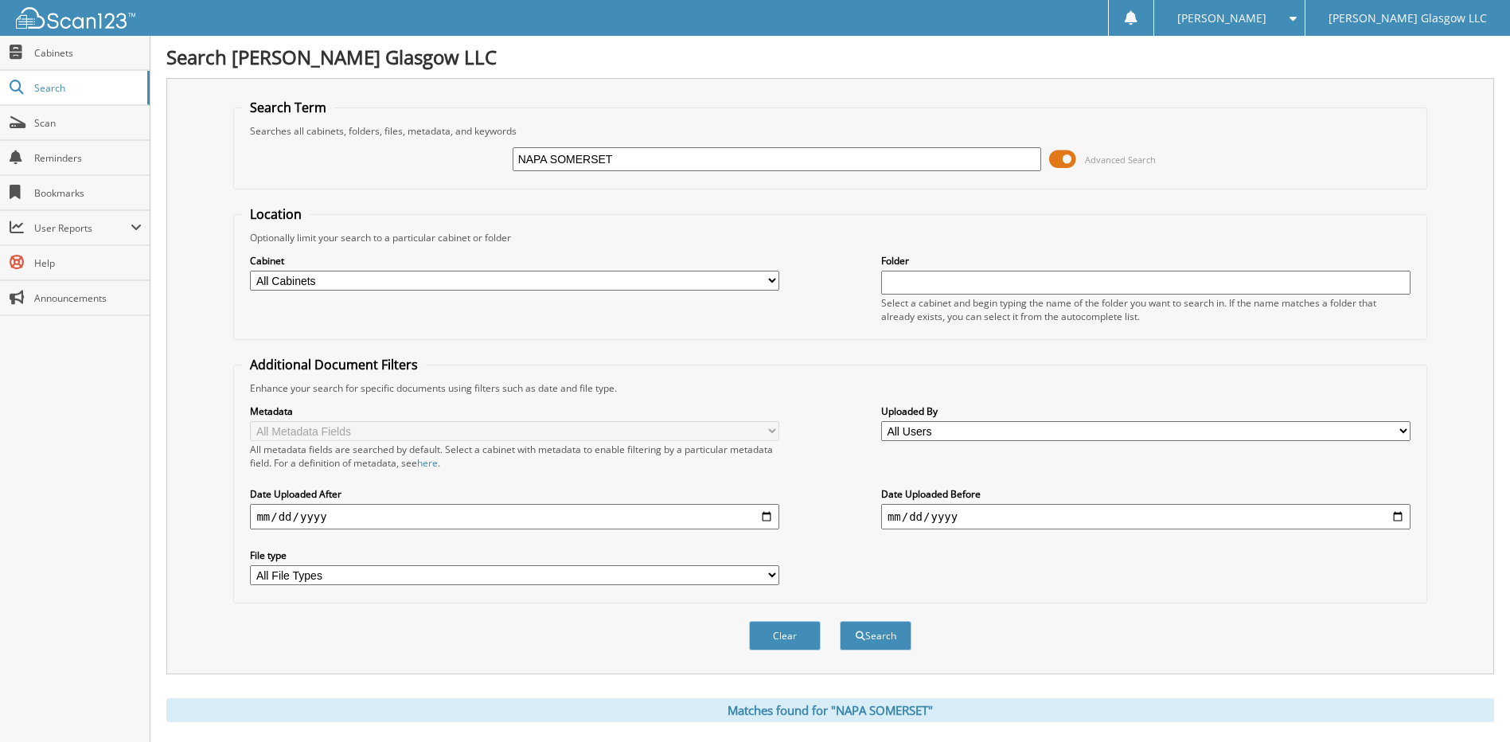 This screenshot has width=1510, height=742. Describe the element at coordinates (514, 493) in the screenshot. I see `label: Date Uploaded After` at that location.